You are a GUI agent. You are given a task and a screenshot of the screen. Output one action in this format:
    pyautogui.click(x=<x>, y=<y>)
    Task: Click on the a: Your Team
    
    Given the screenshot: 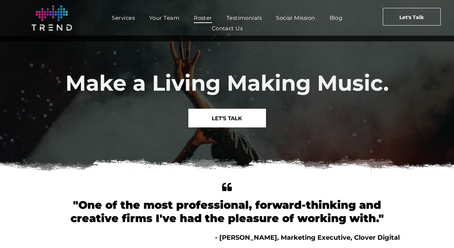 What is the action you would take?
    pyautogui.click(x=164, y=18)
    